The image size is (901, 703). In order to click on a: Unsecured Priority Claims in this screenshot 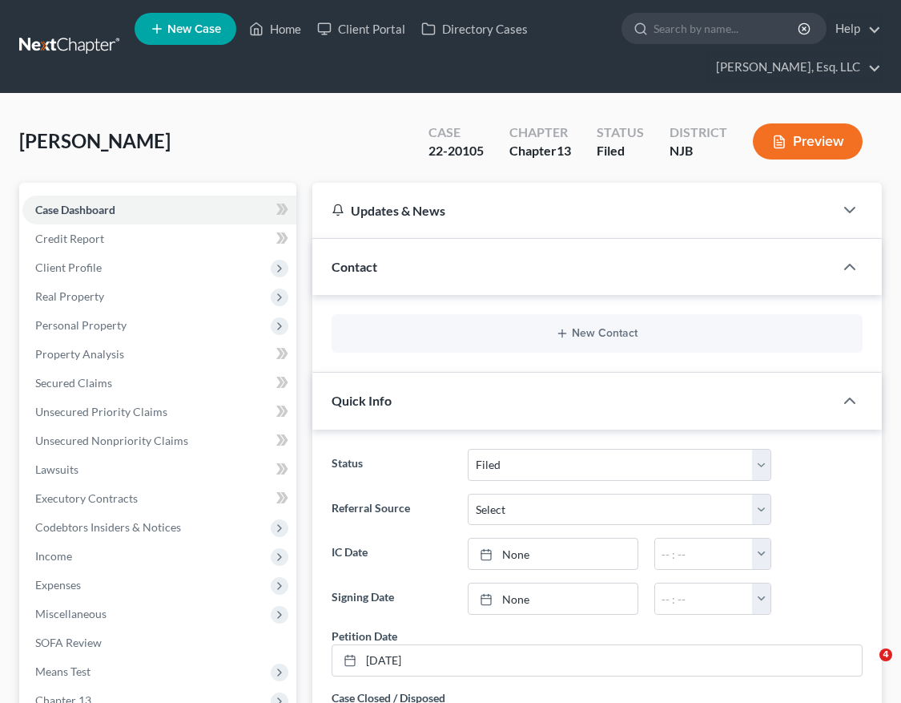, I will do `click(159, 412)`.